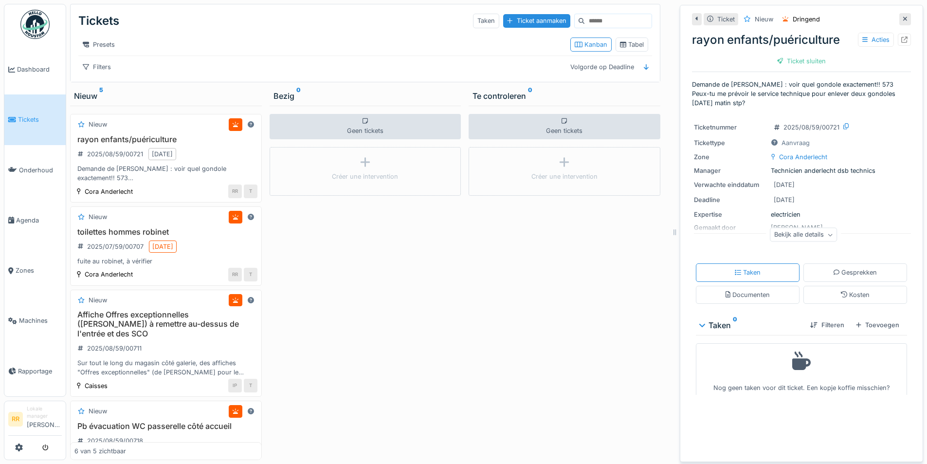  What do you see at coordinates (802, 61) in the screenshot?
I see `div: Ticket sluiten` at bounding box center [802, 61].